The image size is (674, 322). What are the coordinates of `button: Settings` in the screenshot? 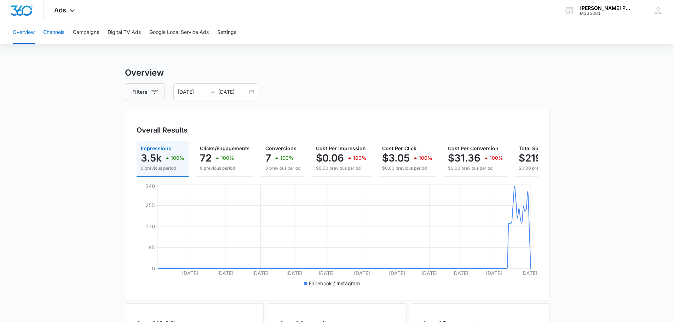 It's located at (227, 33).